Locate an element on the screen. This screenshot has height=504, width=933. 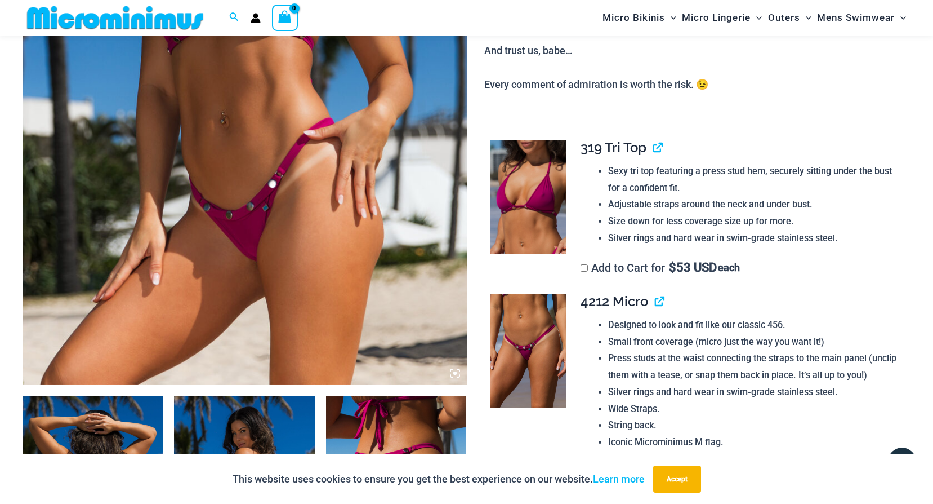
a: Micro LingerieMenu ToggleMenu Toggle is located at coordinates (722, 17).